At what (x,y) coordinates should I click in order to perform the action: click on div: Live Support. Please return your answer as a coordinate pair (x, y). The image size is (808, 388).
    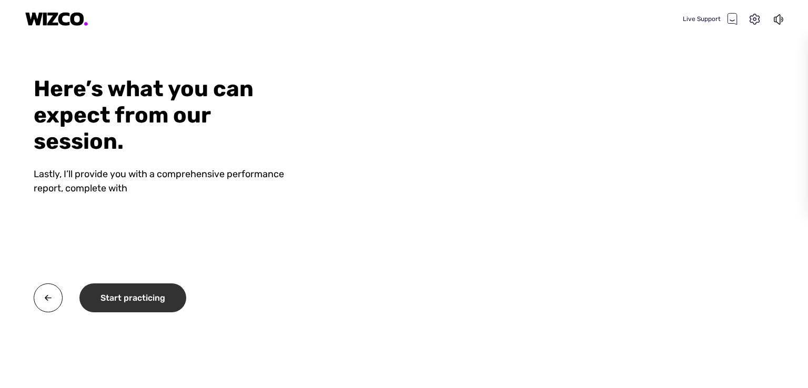
    Looking at the image, I should click on (710, 19).